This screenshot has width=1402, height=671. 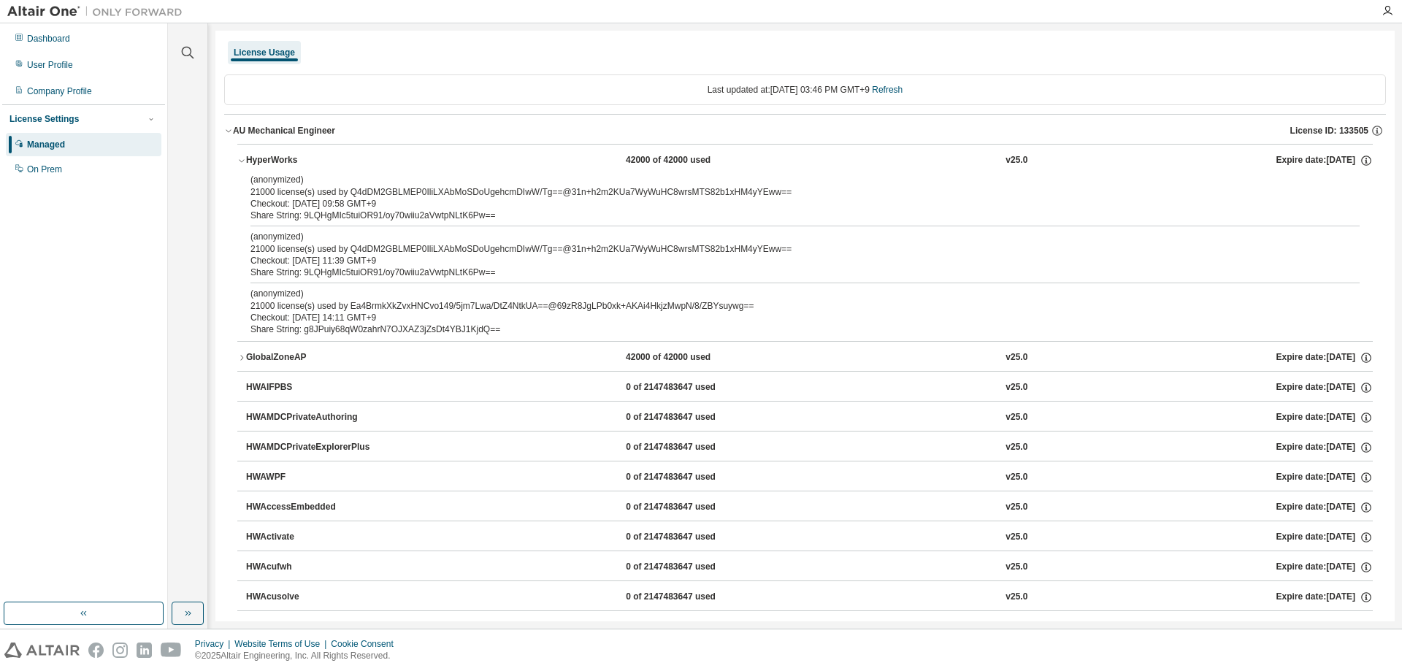 What do you see at coordinates (299, 656) in the screenshot?
I see `p: © 2025 Altair Engineering, Inc. All Rights Reserved.` at bounding box center [299, 656].